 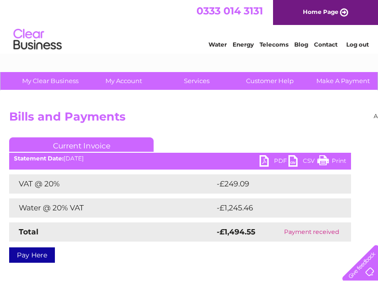 What do you see at coordinates (269, 81) in the screenshot?
I see `a: Customer Help` at bounding box center [269, 81].